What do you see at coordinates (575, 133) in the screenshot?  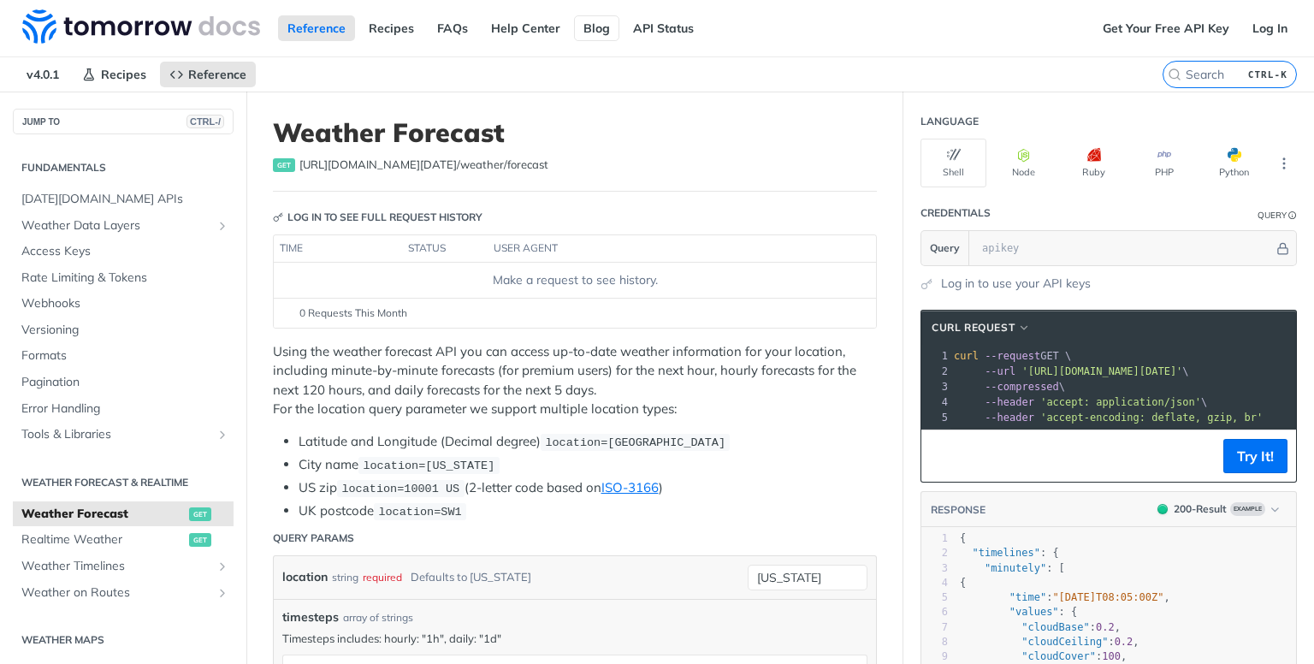 I see `h1: Weather Forecast` at bounding box center [575, 133].